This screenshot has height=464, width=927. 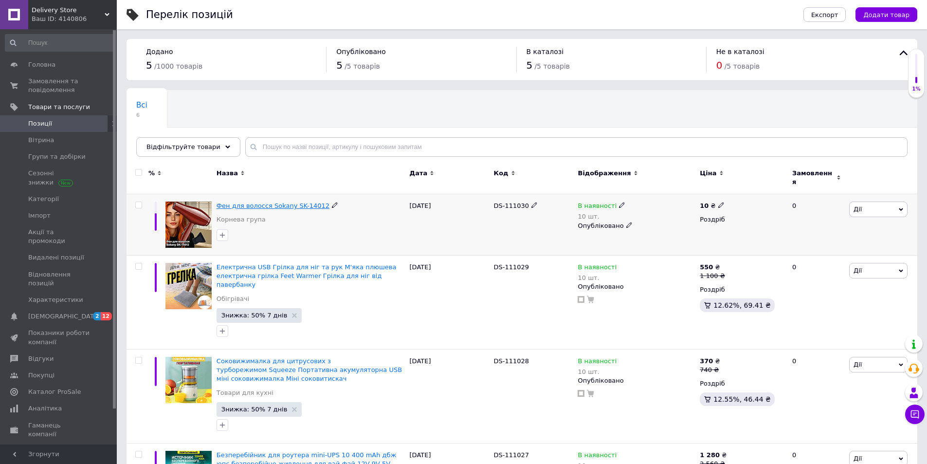 What do you see at coordinates (45, 408) in the screenshot?
I see `span: Аналітика` at bounding box center [45, 408].